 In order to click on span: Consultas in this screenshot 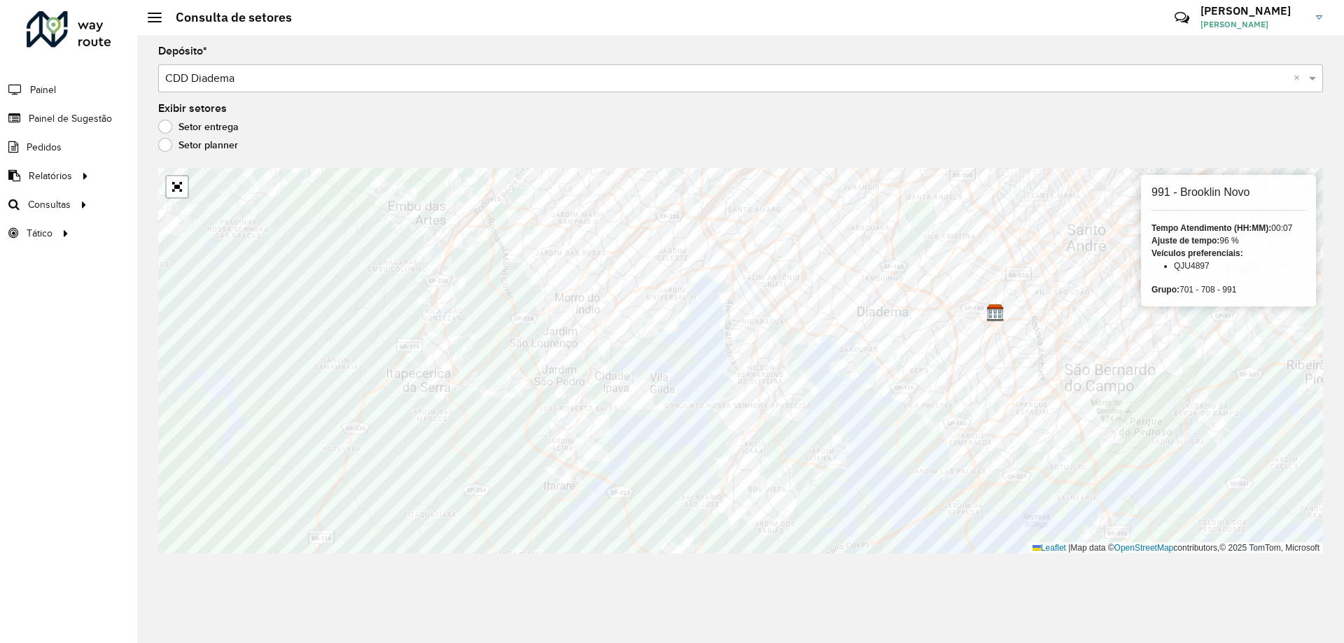, I will do `click(49, 204)`.